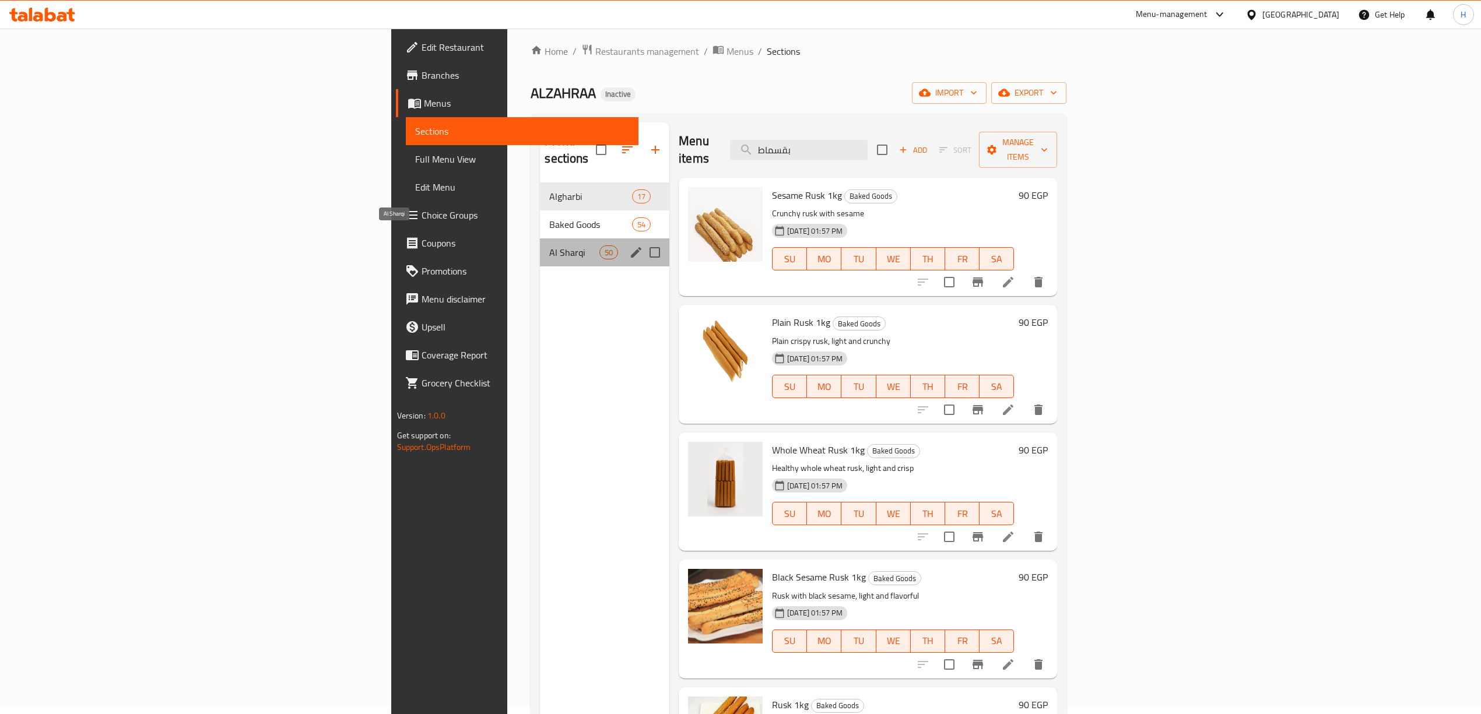 The width and height of the screenshot is (1481, 714). What do you see at coordinates (801, 322) in the screenshot?
I see `span: Plain Rusk 1kg` at bounding box center [801, 322].